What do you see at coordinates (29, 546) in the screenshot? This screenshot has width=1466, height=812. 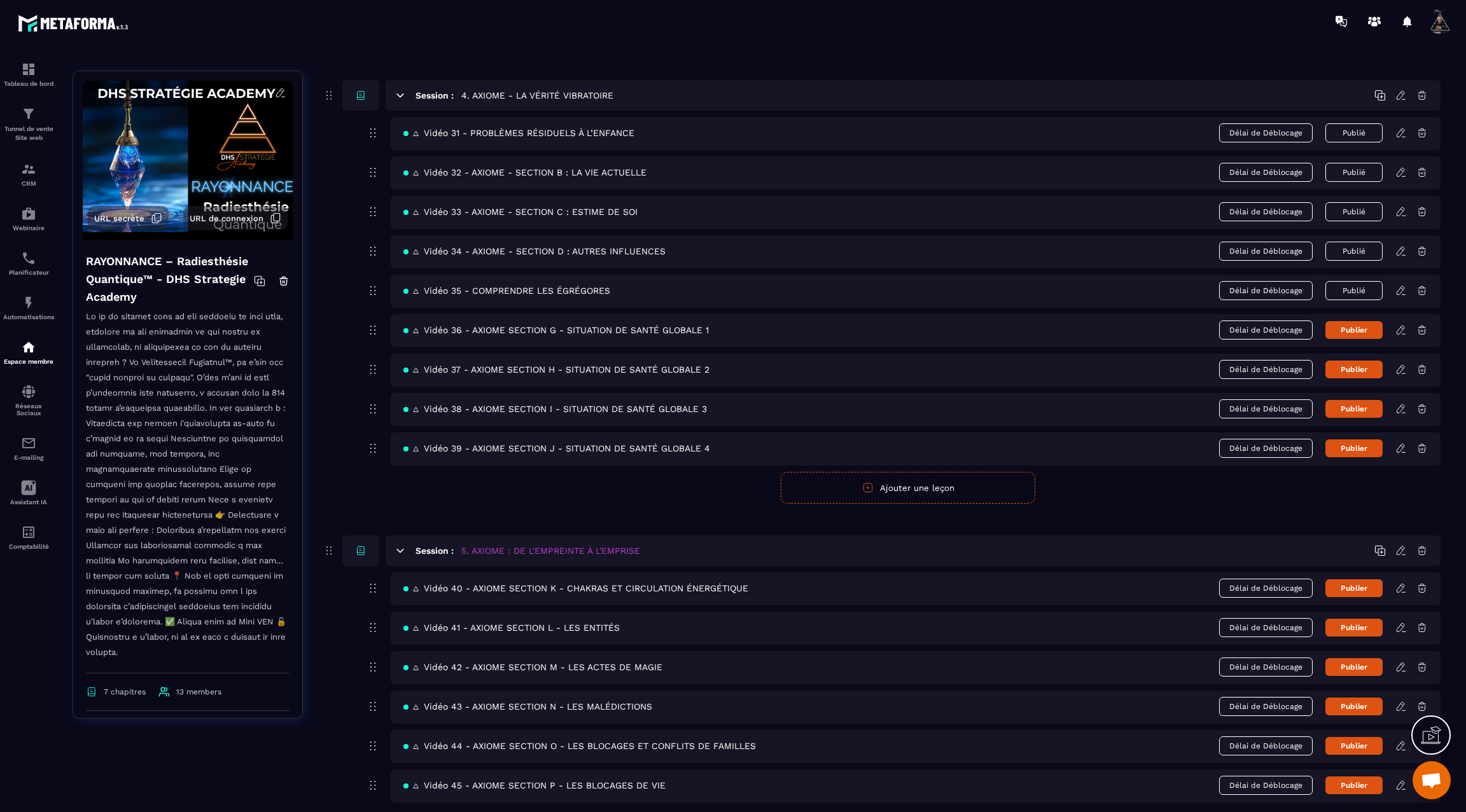 I see `p: Comptabilité` at bounding box center [29, 546].